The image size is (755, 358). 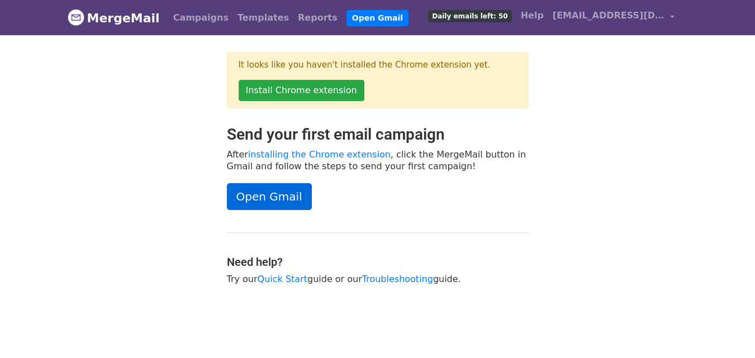 I want to click on h4: Need help?, so click(x=378, y=262).